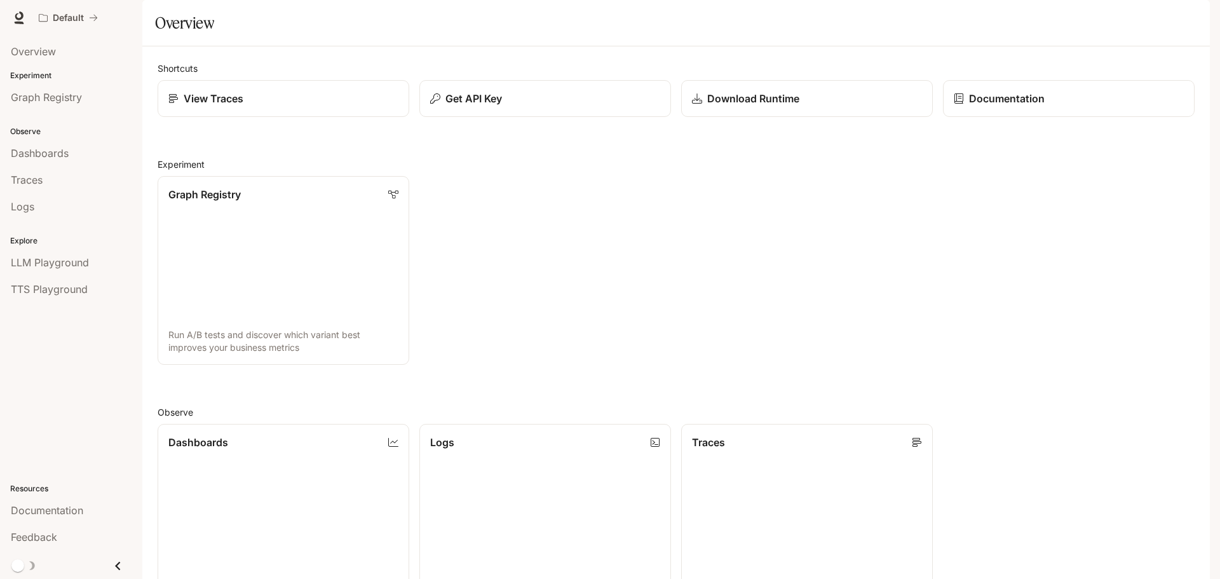 The width and height of the screenshot is (1220, 579). Describe the element at coordinates (1006, 98) in the screenshot. I see `p: Documentation` at that location.